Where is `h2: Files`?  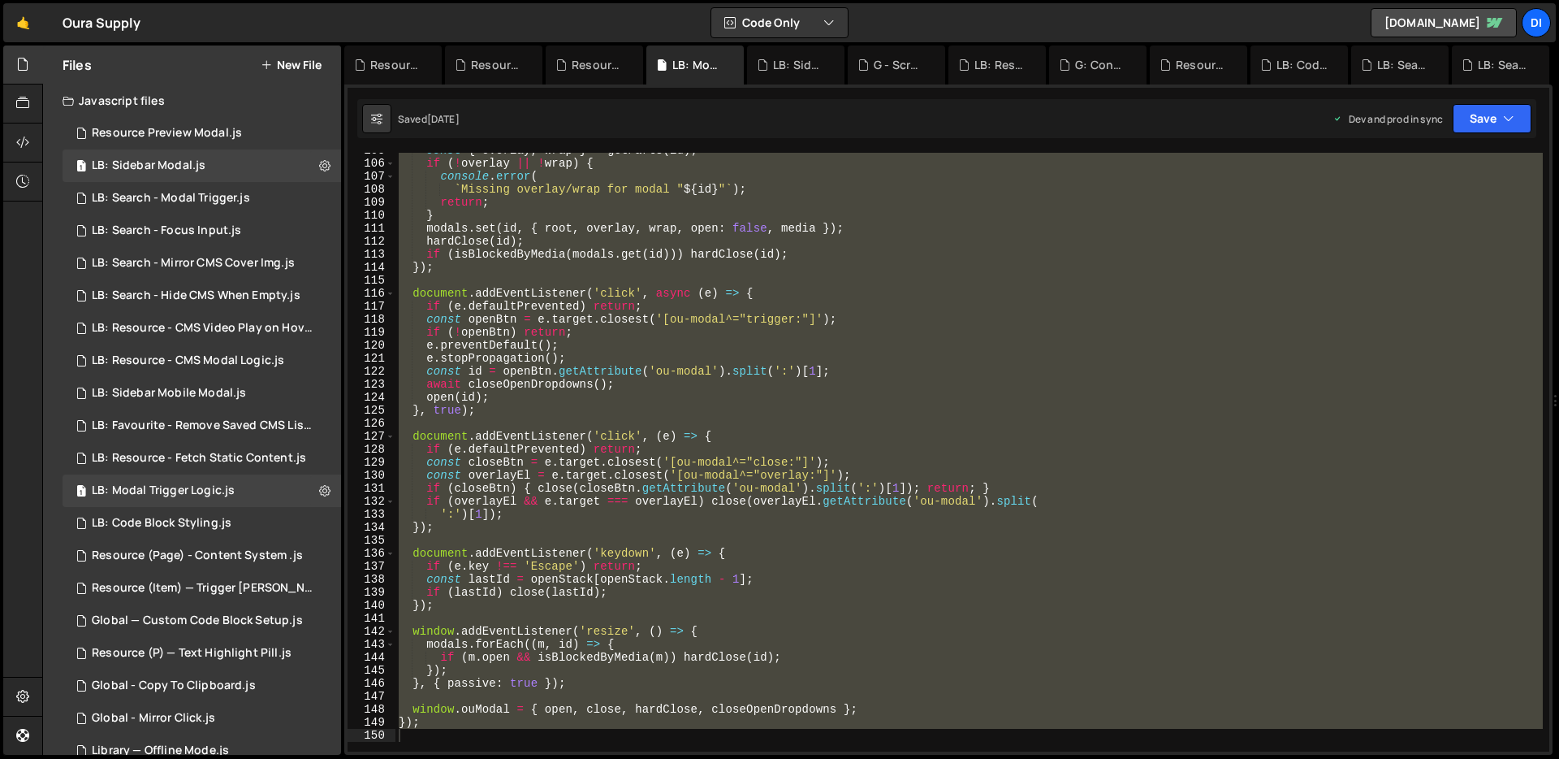
h2: Files is located at coordinates (77, 65).